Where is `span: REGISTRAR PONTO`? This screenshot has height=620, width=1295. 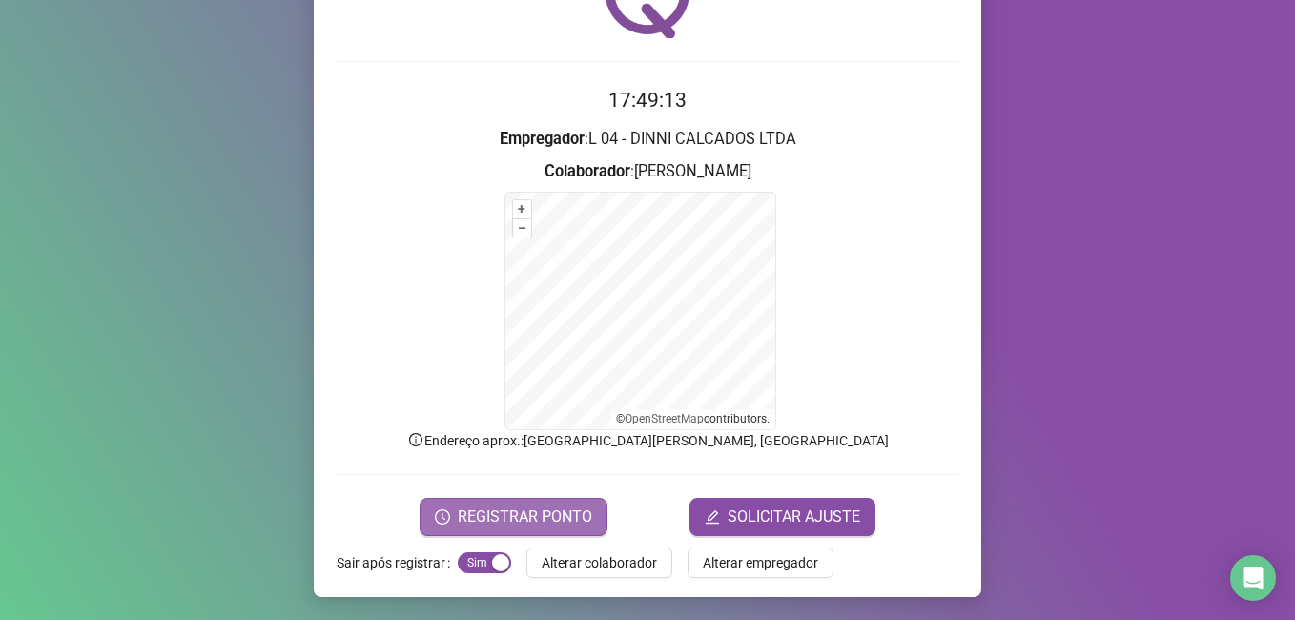 span: REGISTRAR PONTO is located at coordinates (524, 517).